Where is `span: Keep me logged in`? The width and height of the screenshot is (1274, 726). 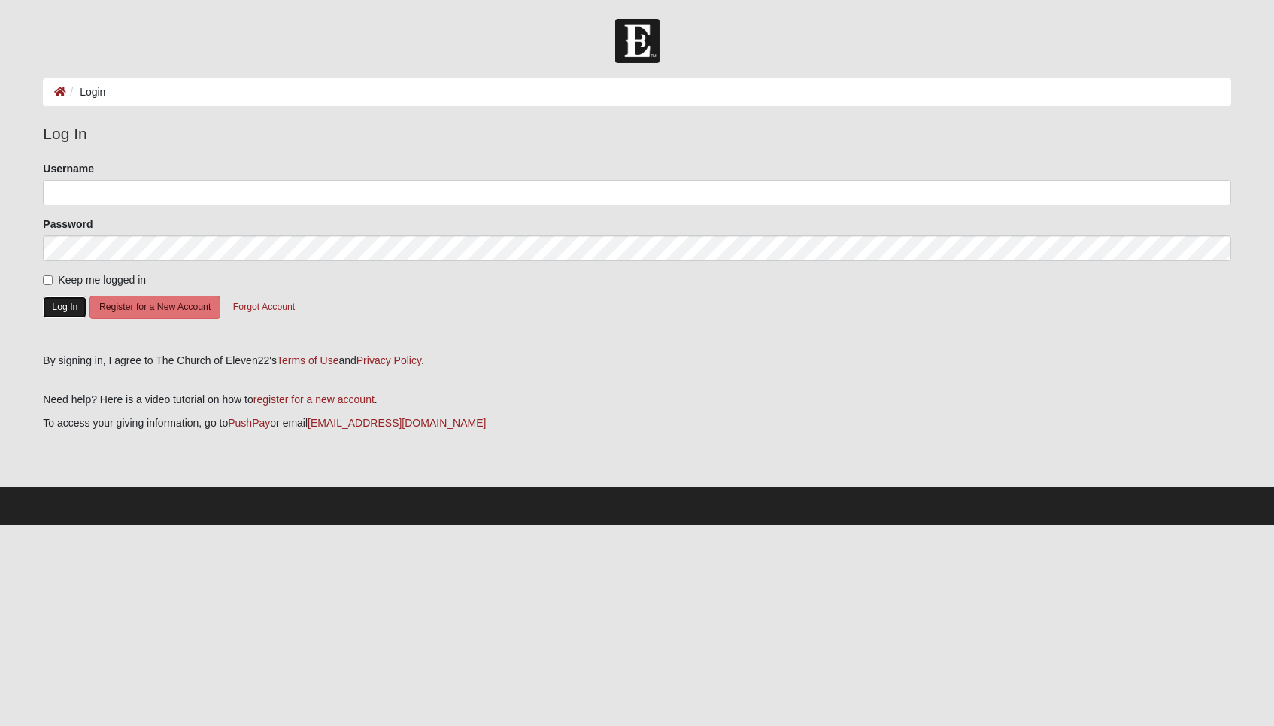
span: Keep me logged in is located at coordinates (102, 280).